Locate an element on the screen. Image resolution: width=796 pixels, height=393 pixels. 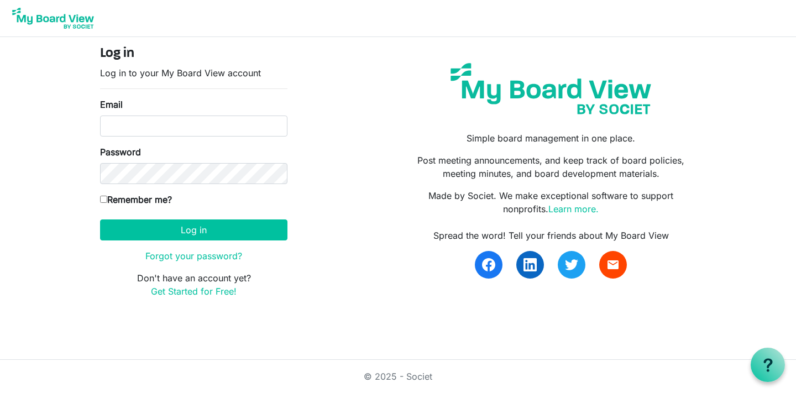
h4: Log in is located at coordinates (193, 54).